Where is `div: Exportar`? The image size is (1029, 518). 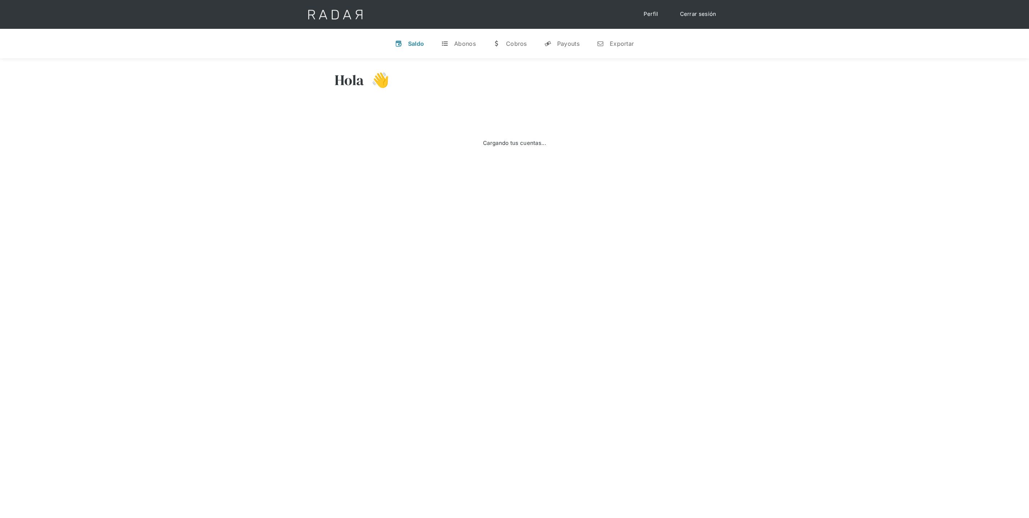
div: Exportar is located at coordinates (622, 44).